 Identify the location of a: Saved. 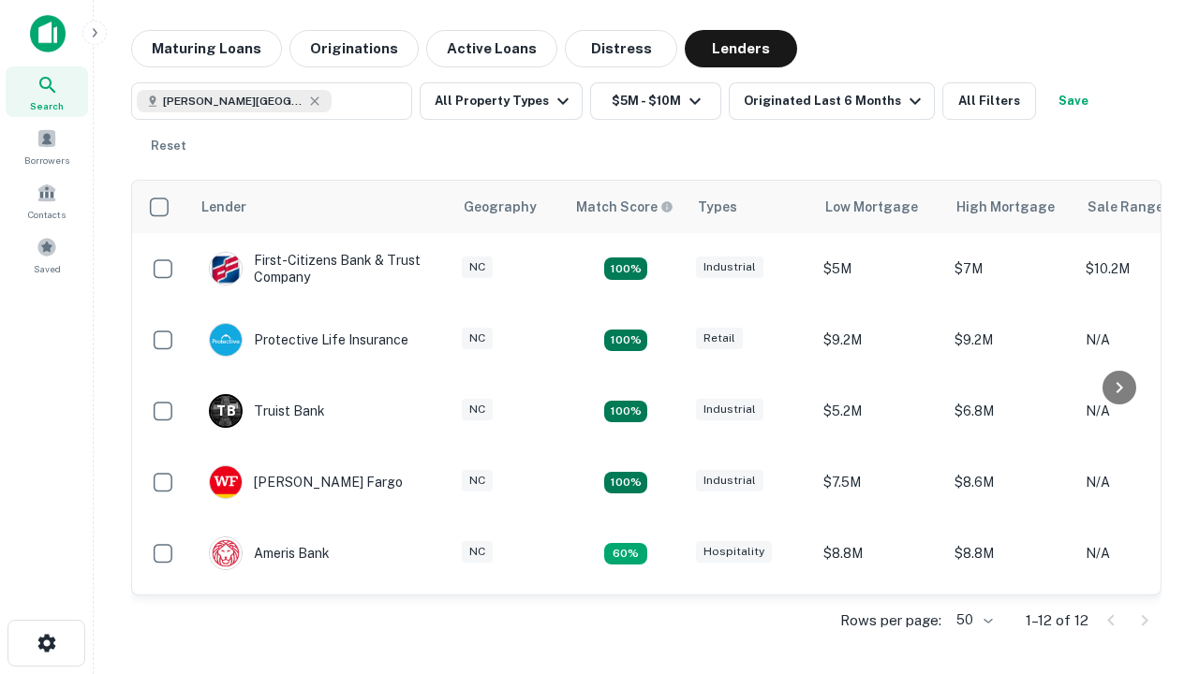
(47, 255).